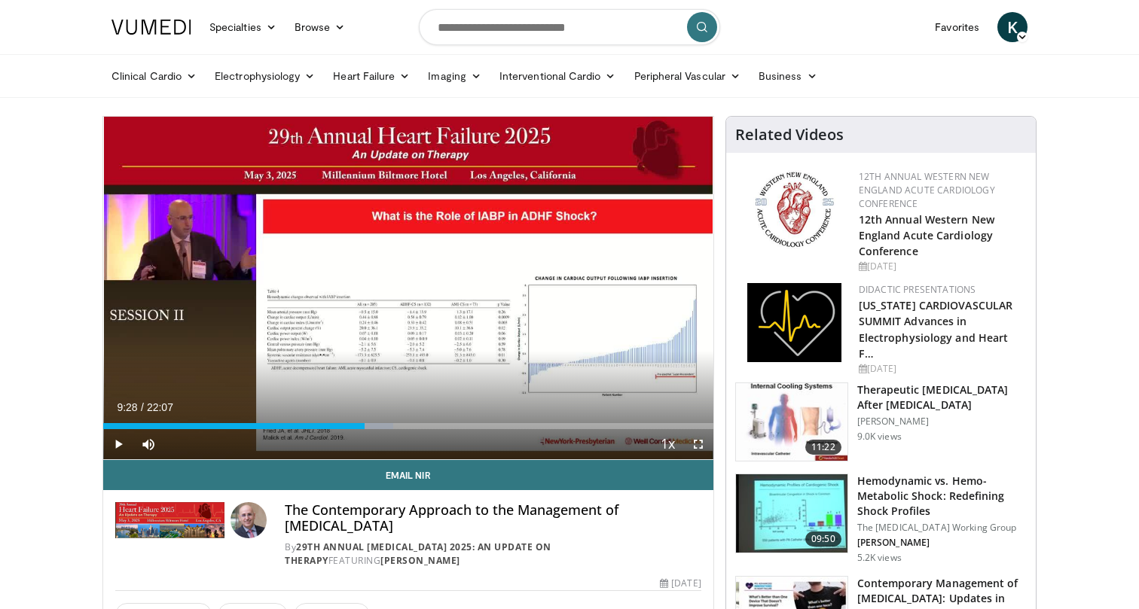  Describe the element at coordinates (794, 322) in the screenshot. I see `img: 1860aa7a-ba06-47e3-81a4-3dc728c2b4cf.png.150x105_q85_autocrop_double_scale_upscale_version-0.2.png` at that location.